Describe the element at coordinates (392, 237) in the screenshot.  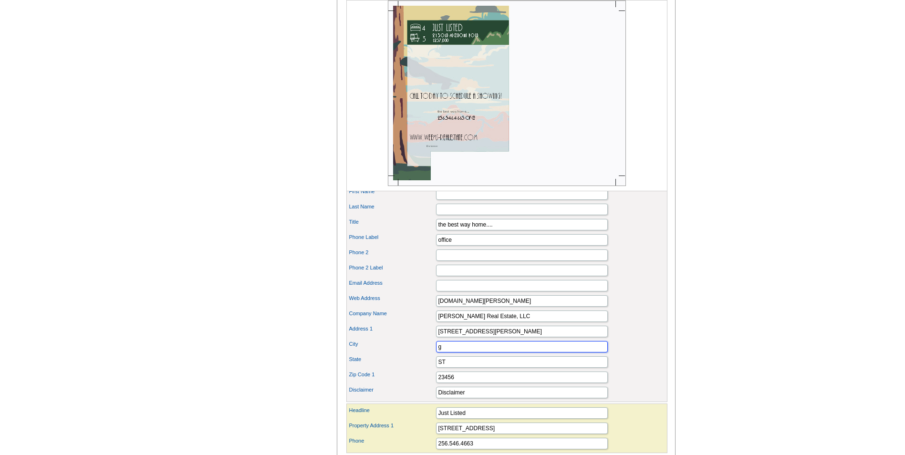
I see `label: Phone Label` at that location.